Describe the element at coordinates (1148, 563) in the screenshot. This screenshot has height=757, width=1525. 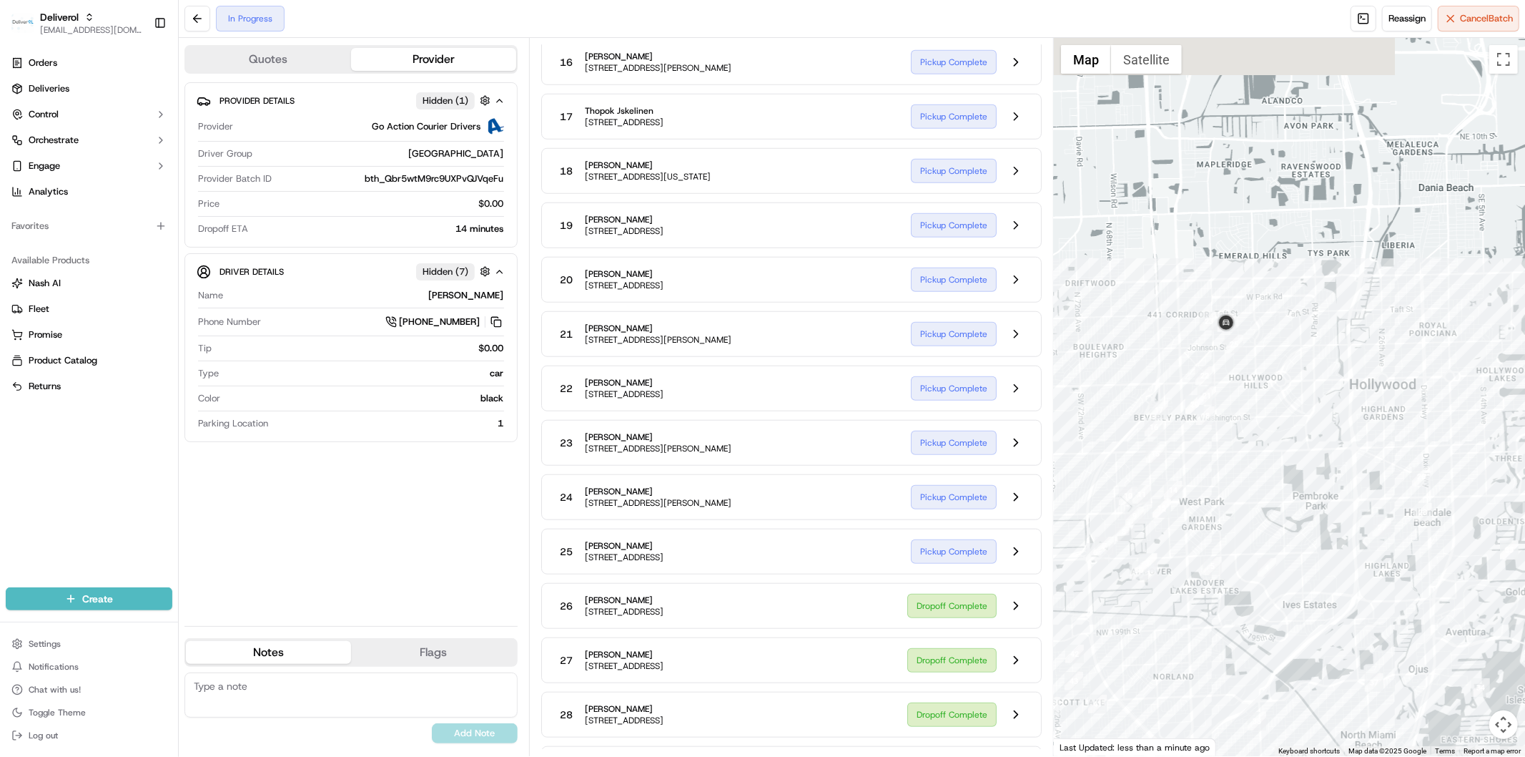
I see `div: 3` at that location.